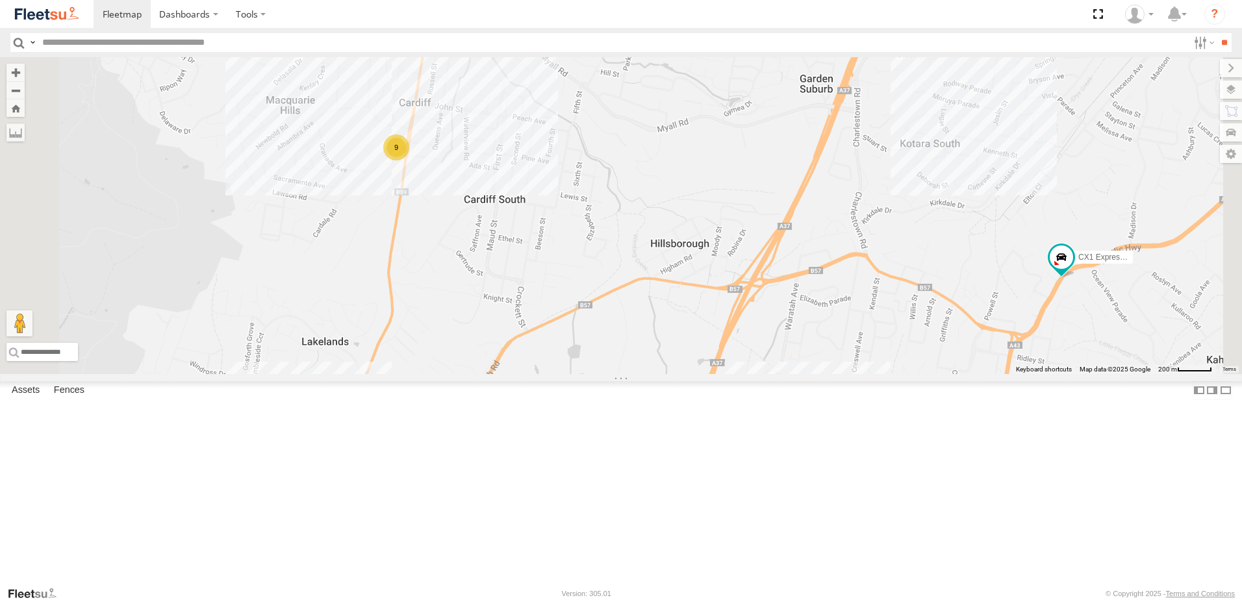  Describe the element at coordinates (1167, 369) in the screenshot. I see `span: 200 m` at that location.